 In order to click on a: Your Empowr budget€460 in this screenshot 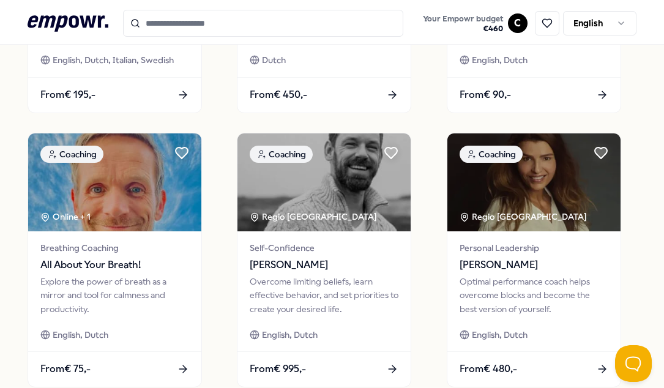, I will do `click(463, 23)`.